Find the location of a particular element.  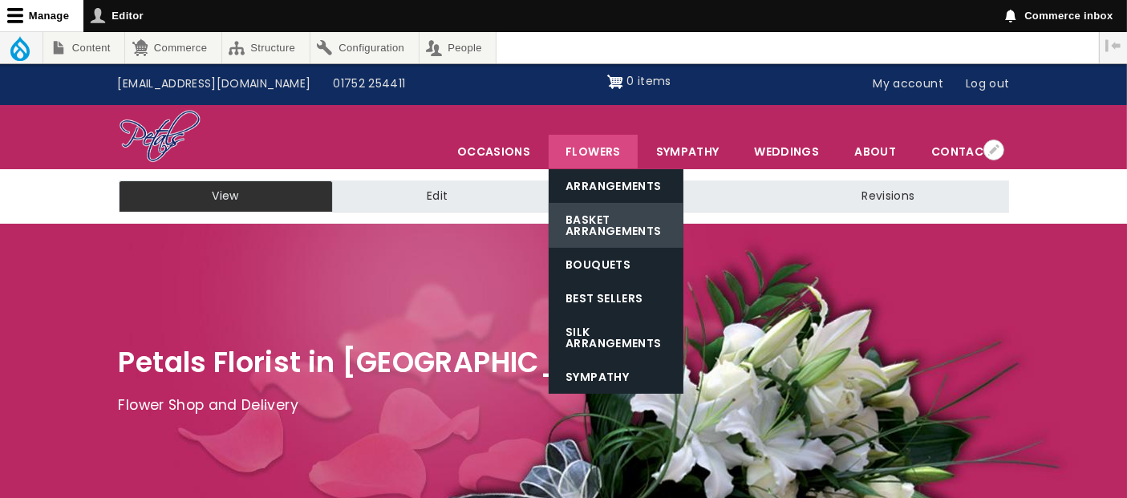

img: Home is located at coordinates (160, 137).